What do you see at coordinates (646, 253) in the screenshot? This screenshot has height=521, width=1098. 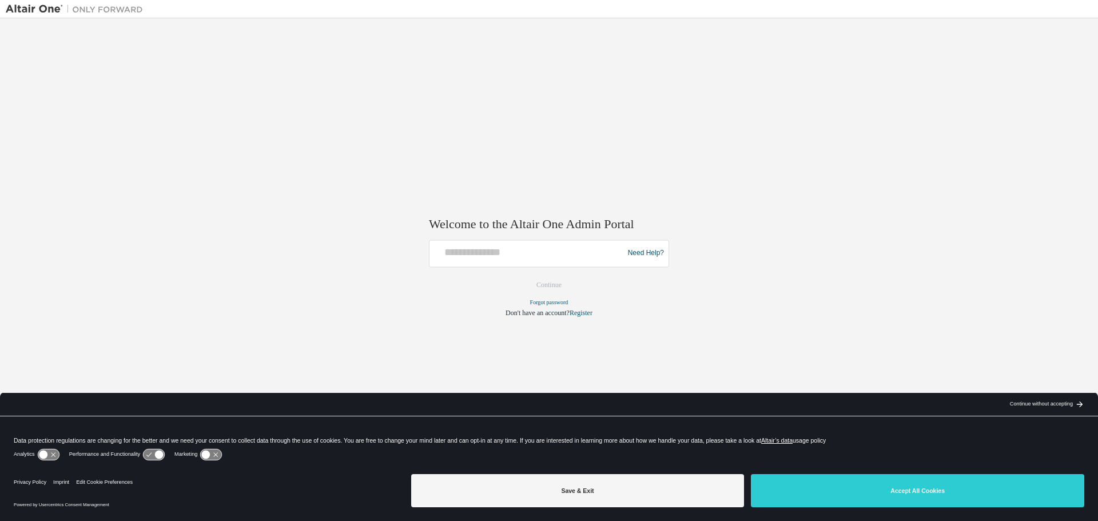 I see `a: Need Help?` at bounding box center [646, 253].